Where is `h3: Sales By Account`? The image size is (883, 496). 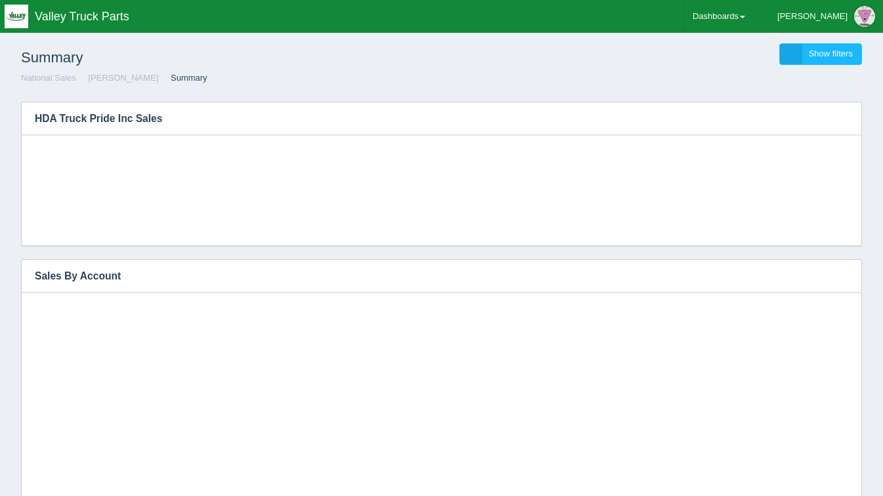
h3: Sales By Account is located at coordinates (431, 276).